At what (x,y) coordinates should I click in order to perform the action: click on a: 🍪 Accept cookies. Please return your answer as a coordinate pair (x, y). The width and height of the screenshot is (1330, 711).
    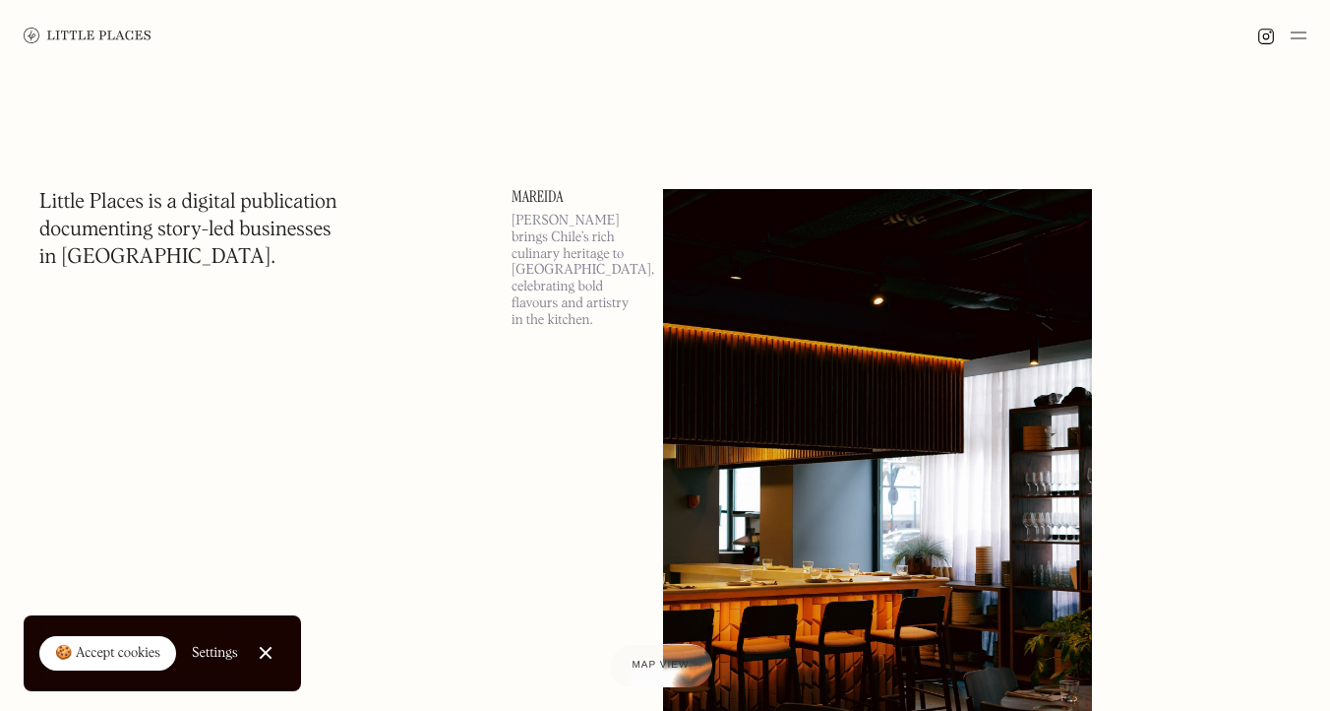
    Looking at the image, I should click on (107, 653).